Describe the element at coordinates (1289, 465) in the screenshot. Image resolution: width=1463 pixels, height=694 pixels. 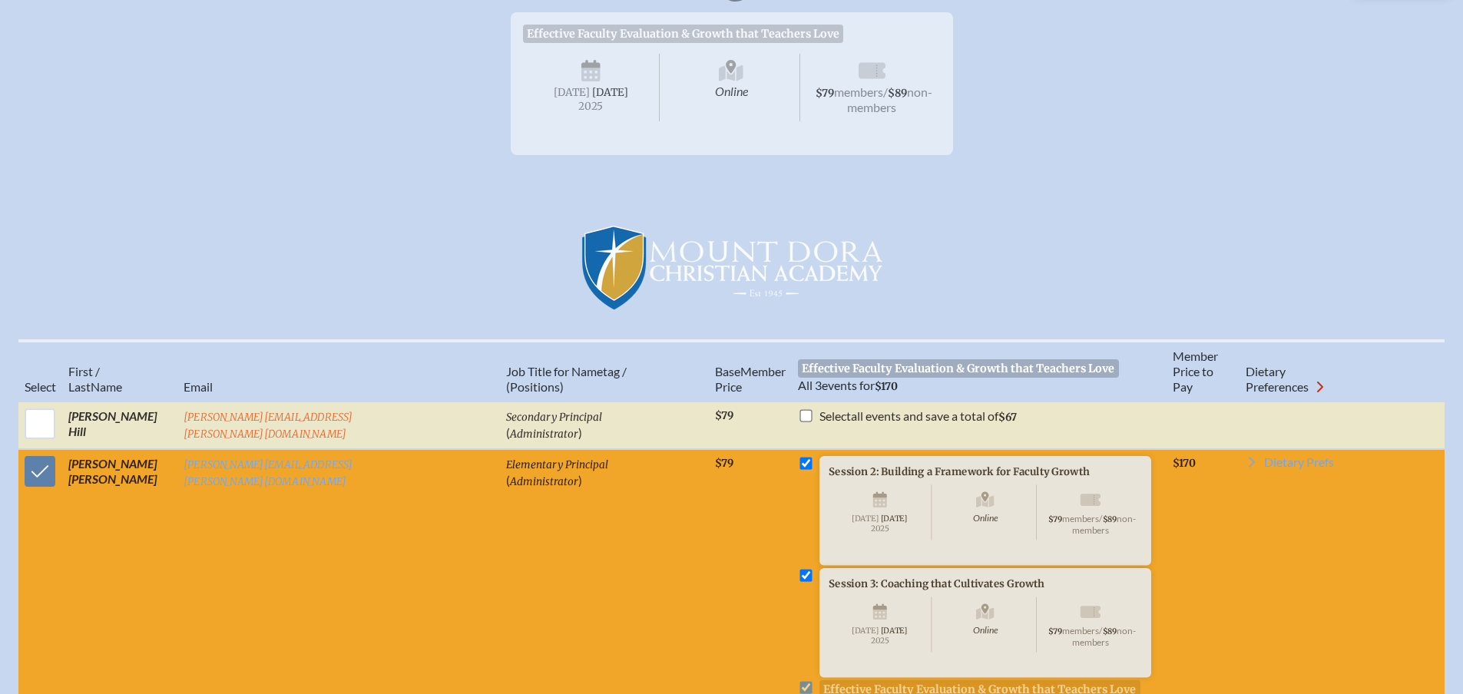
I see `a: Dietary Prefs` at that location.